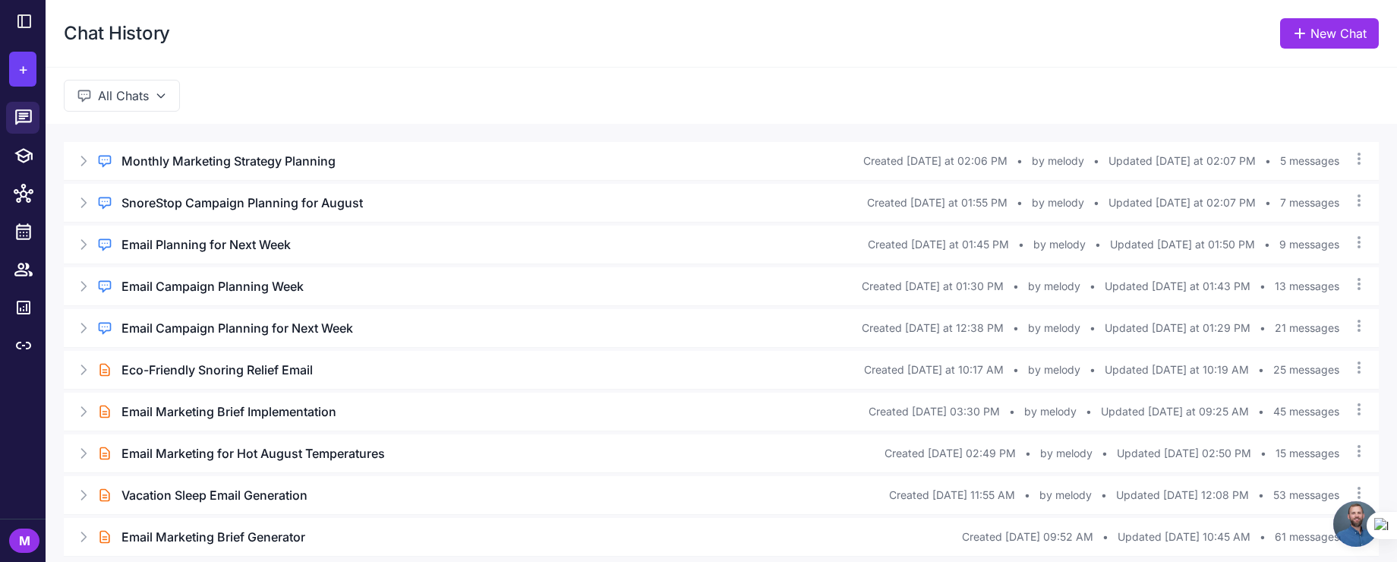 Image resolution: width=1397 pixels, height=562 pixels. Describe the element at coordinates (217, 370) in the screenshot. I see `h3: Eco-Friendly Snoring Relief Email` at that location.